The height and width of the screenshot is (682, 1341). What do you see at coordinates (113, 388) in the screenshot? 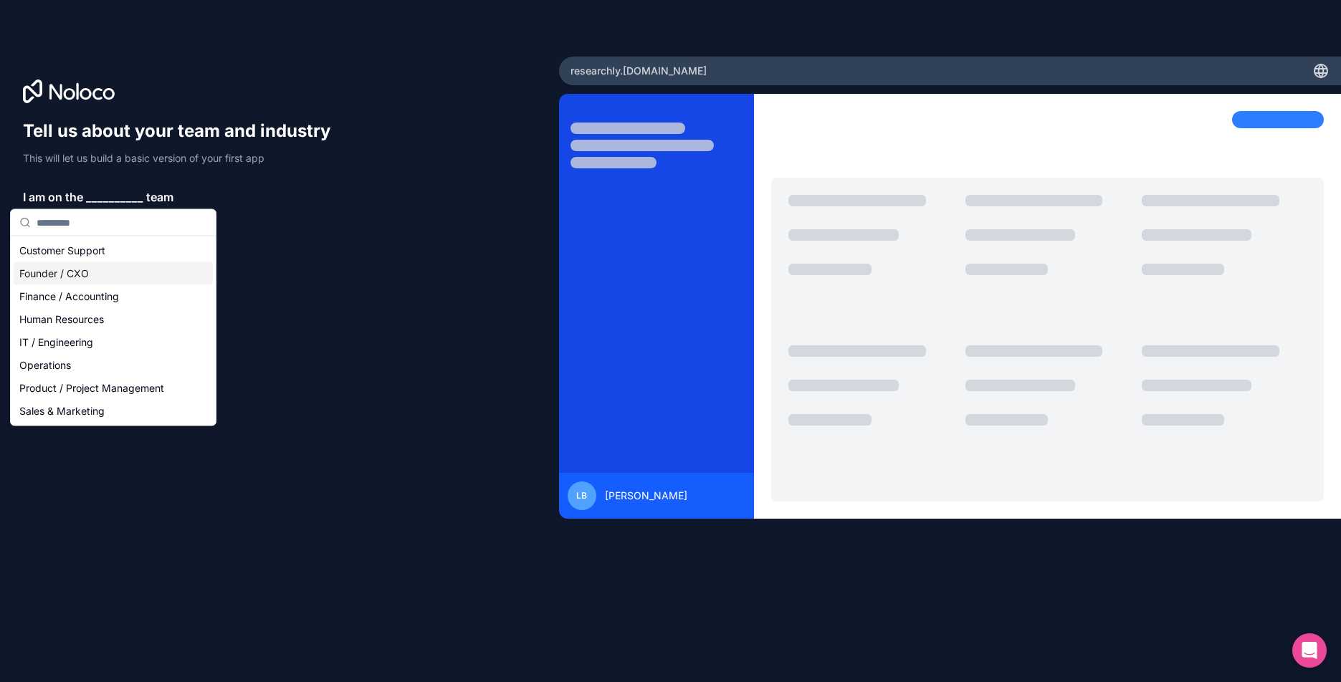
I see `div: Product / Project Management` at bounding box center [113, 388].